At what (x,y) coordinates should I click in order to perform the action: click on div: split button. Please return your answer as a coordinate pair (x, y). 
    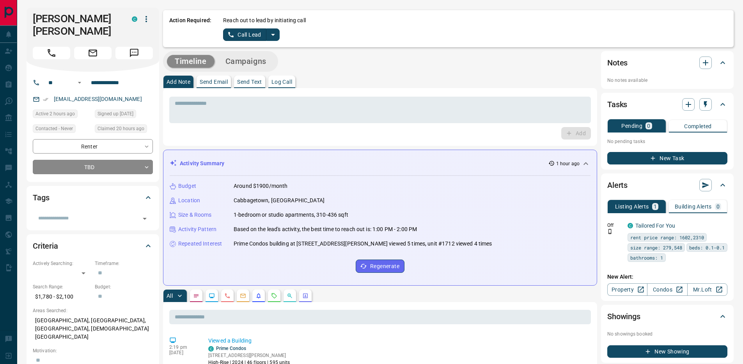
    Looking at the image, I should click on (251, 35).